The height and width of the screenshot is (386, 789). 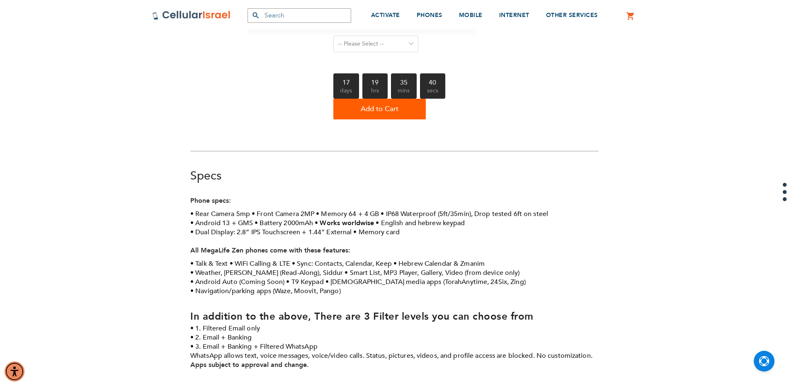 What do you see at coordinates (260, 264) in the screenshot?
I see `li: WiFi Calling & LTE` at bounding box center [260, 264].